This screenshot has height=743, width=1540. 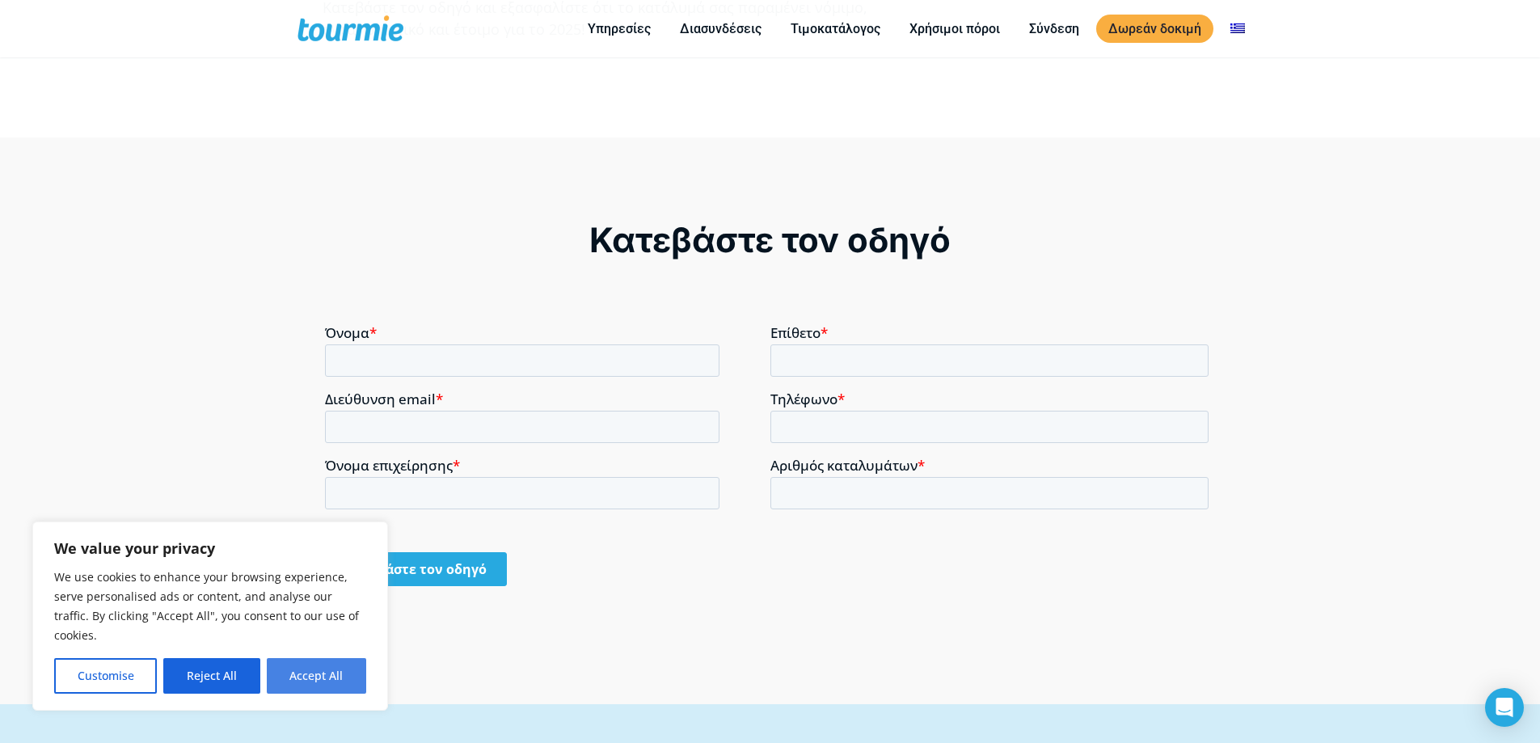 What do you see at coordinates (210, 548) in the screenshot?
I see `p: We value your privacy` at bounding box center [210, 548].